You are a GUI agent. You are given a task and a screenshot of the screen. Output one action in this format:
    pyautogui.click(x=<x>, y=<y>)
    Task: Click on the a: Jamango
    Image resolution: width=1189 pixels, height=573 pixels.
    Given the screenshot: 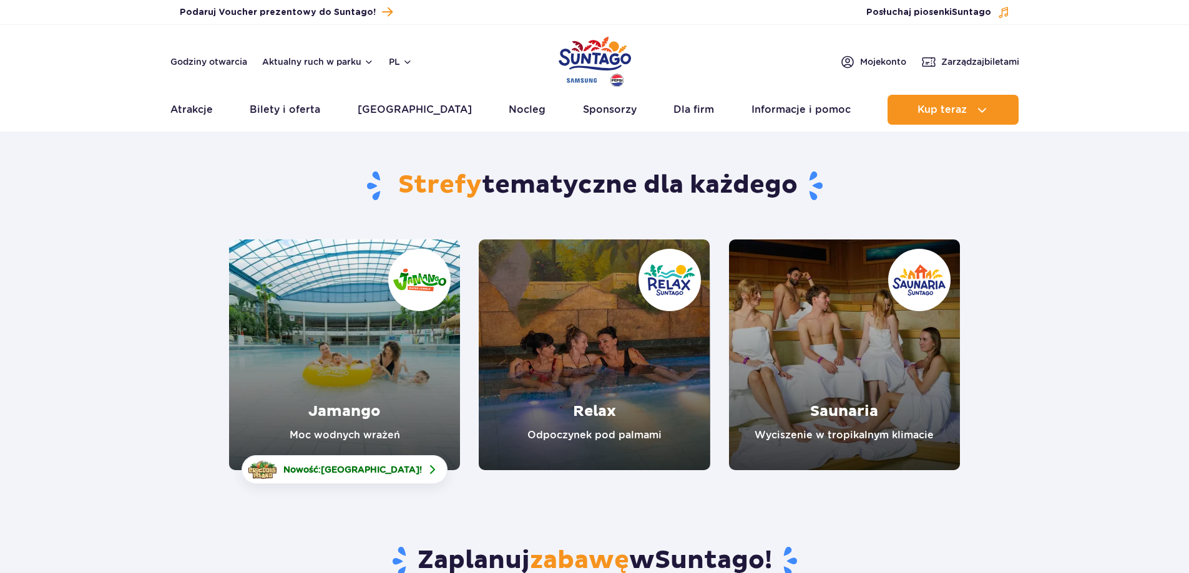 What is the action you would take?
    pyautogui.click(x=344, y=355)
    